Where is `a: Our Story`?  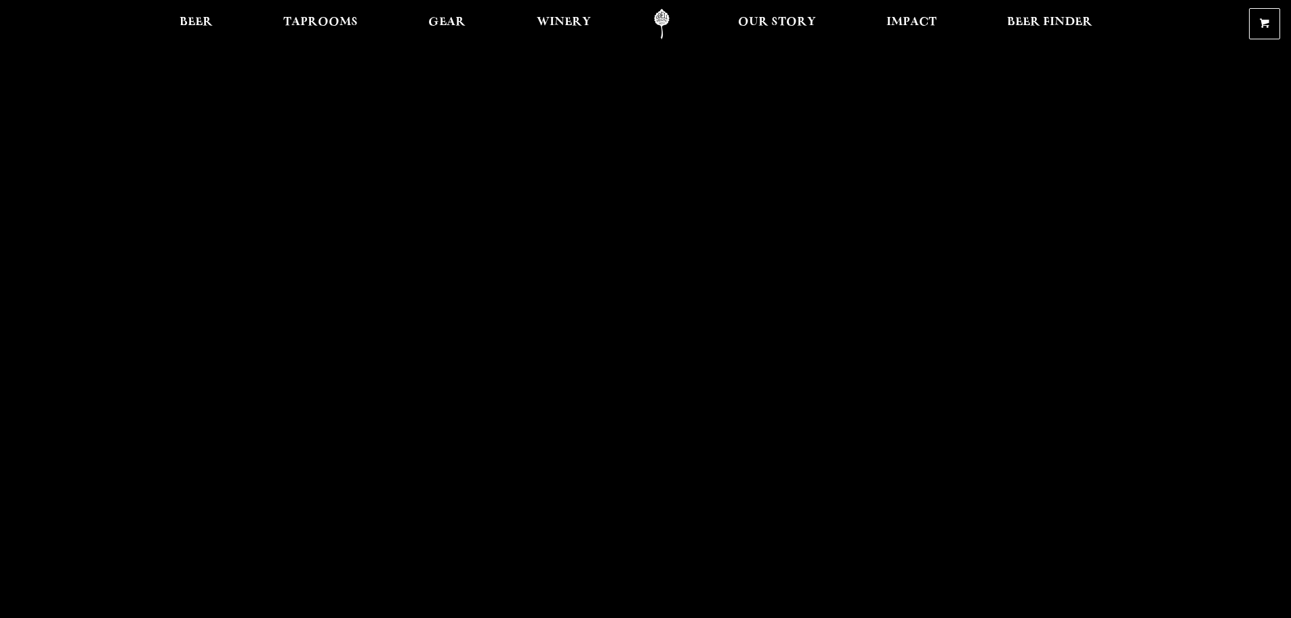
a: Our Story is located at coordinates (777, 24).